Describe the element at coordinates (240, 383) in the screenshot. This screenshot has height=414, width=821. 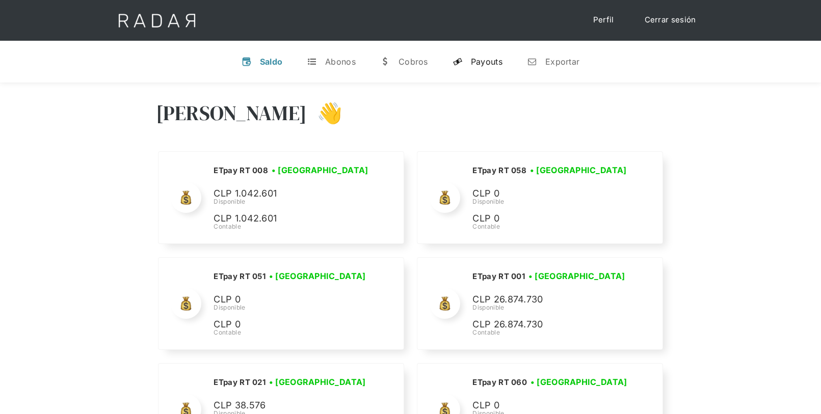
I see `h2: ETpay RT 021` at that location.